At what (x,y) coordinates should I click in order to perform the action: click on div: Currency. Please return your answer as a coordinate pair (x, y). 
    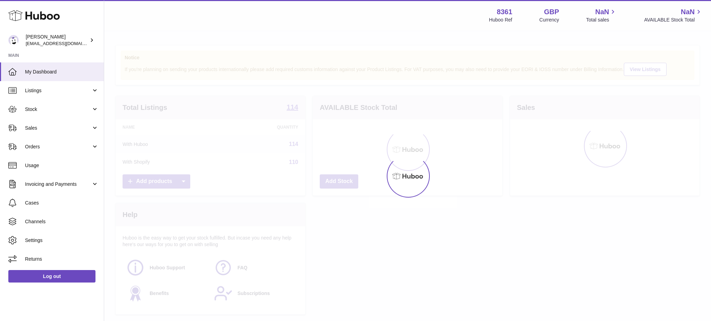
    Looking at the image, I should click on (549, 20).